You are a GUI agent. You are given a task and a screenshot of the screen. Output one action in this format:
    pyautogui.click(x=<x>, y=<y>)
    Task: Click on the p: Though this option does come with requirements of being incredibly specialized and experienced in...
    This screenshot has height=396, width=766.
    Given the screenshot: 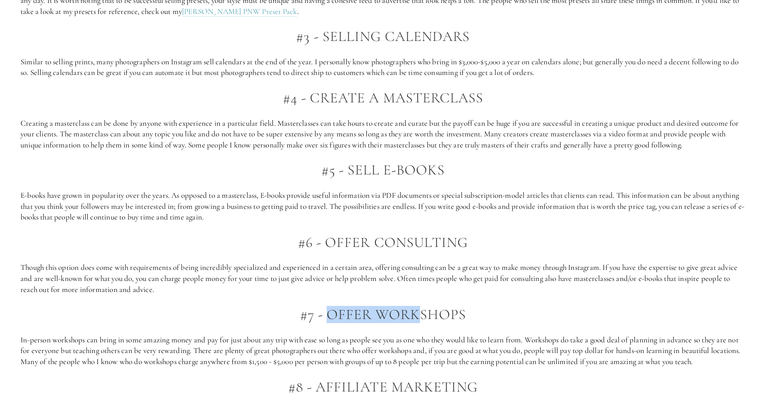 What is the action you would take?
    pyautogui.click(x=383, y=279)
    